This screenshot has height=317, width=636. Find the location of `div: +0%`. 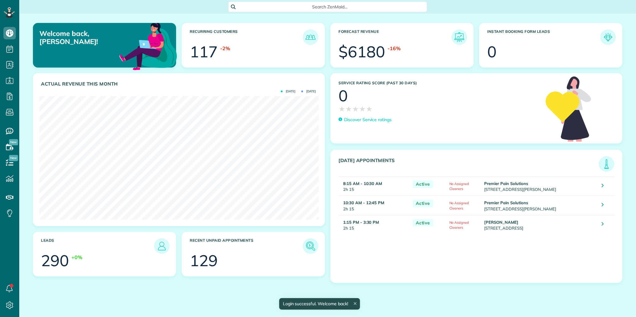

div: +0% is located at coordinates (77, 258).